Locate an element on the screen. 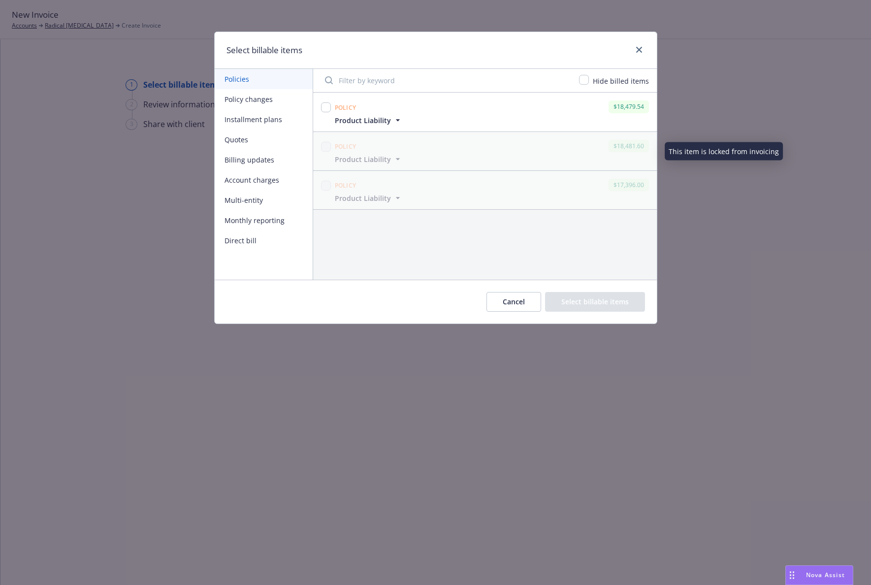 Image resolution: width=871 pixels, height=585 pixels. input: Filter by keyword is located at coordinates (446, 80).